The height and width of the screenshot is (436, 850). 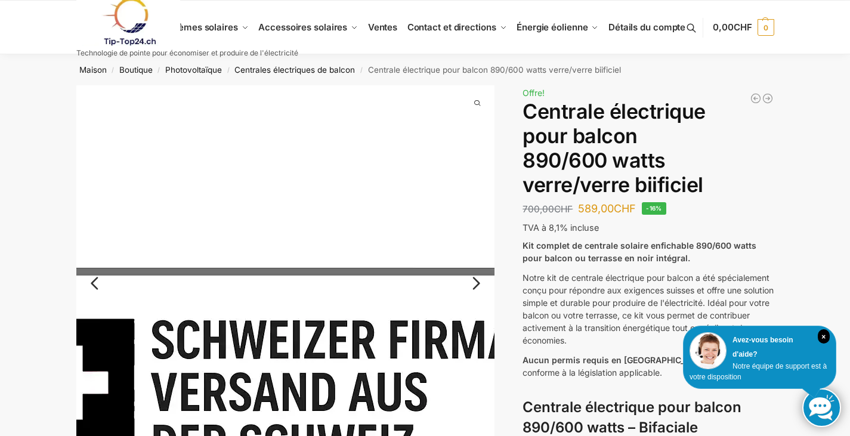 What do you see at coordinates (308, 27) in the screenshot?
I see `a: Accessoires solaires` at bounding box center [308, 27].